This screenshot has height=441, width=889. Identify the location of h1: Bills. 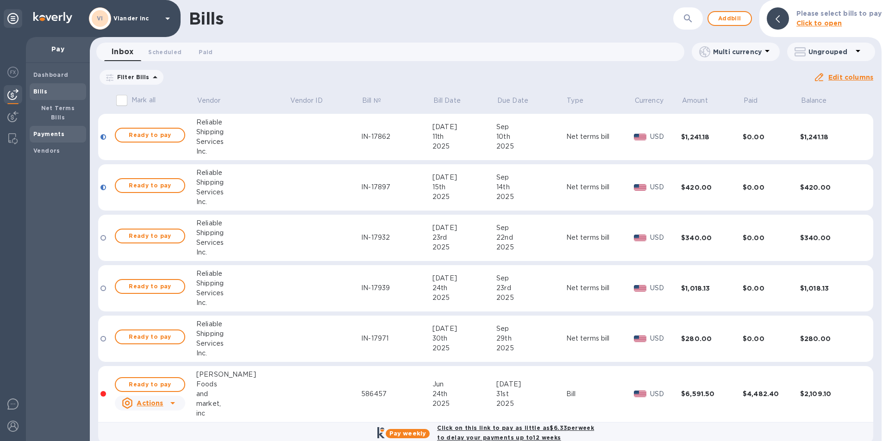
(206, 19).